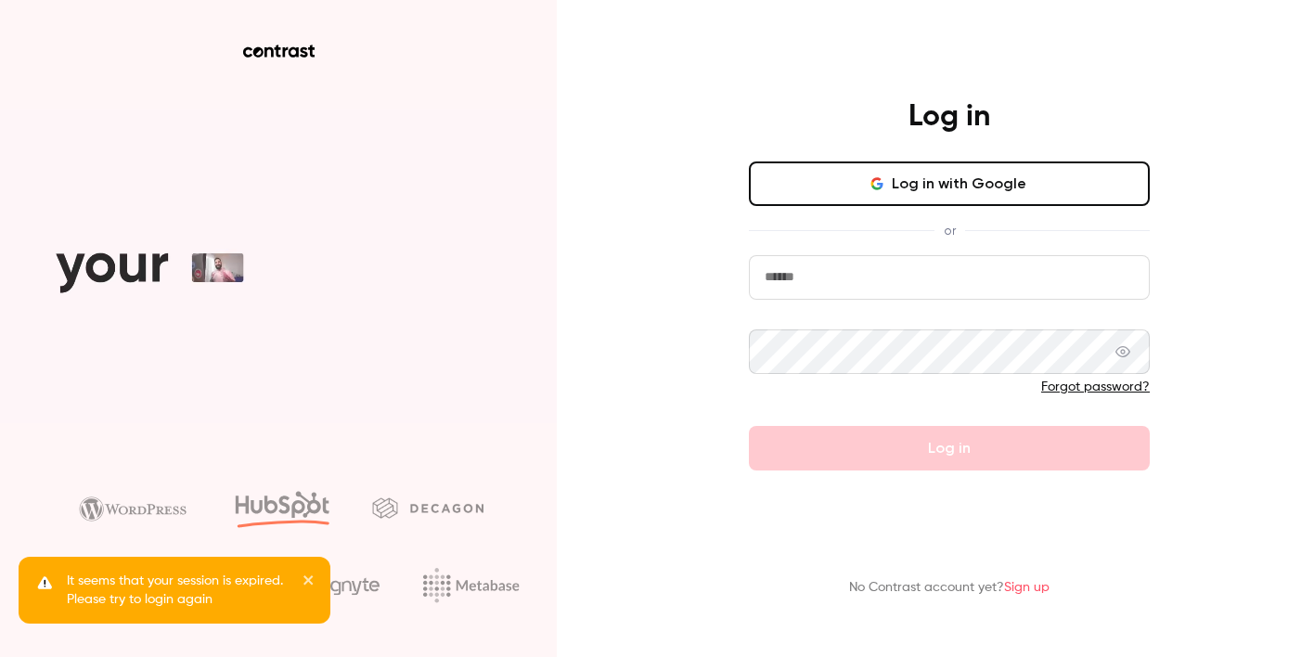 The image size is (1314, 657). What do you see at coordinates (949, 230) in the screenshot?
I see `span: or` at bounding box center [949, 230].